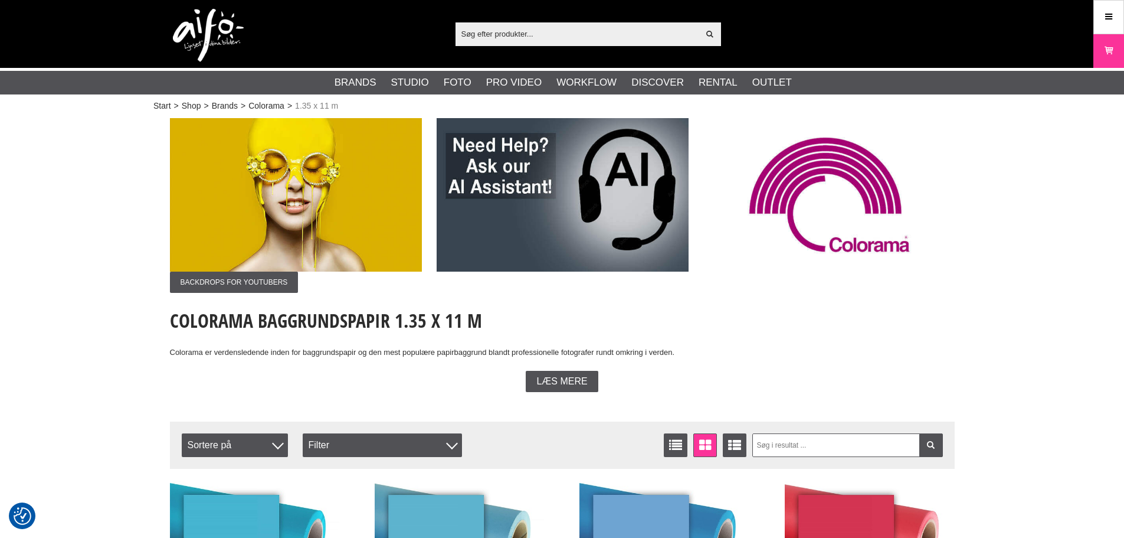 Image resolution: width=1124 pixels, height=538 pixels. Describe the element at coordinates (563, 195) in the screenshot. I see `img: Annonce:003 ban-elin-AIelin.jpg` at that location.